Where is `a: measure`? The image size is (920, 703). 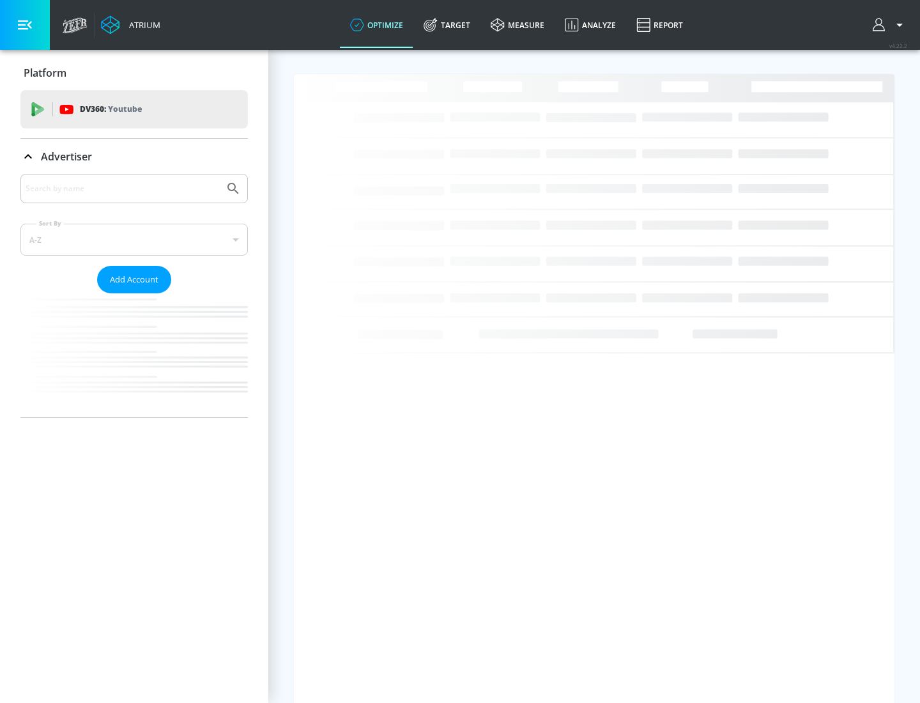
a: measure is located at coordinates (518, 25).